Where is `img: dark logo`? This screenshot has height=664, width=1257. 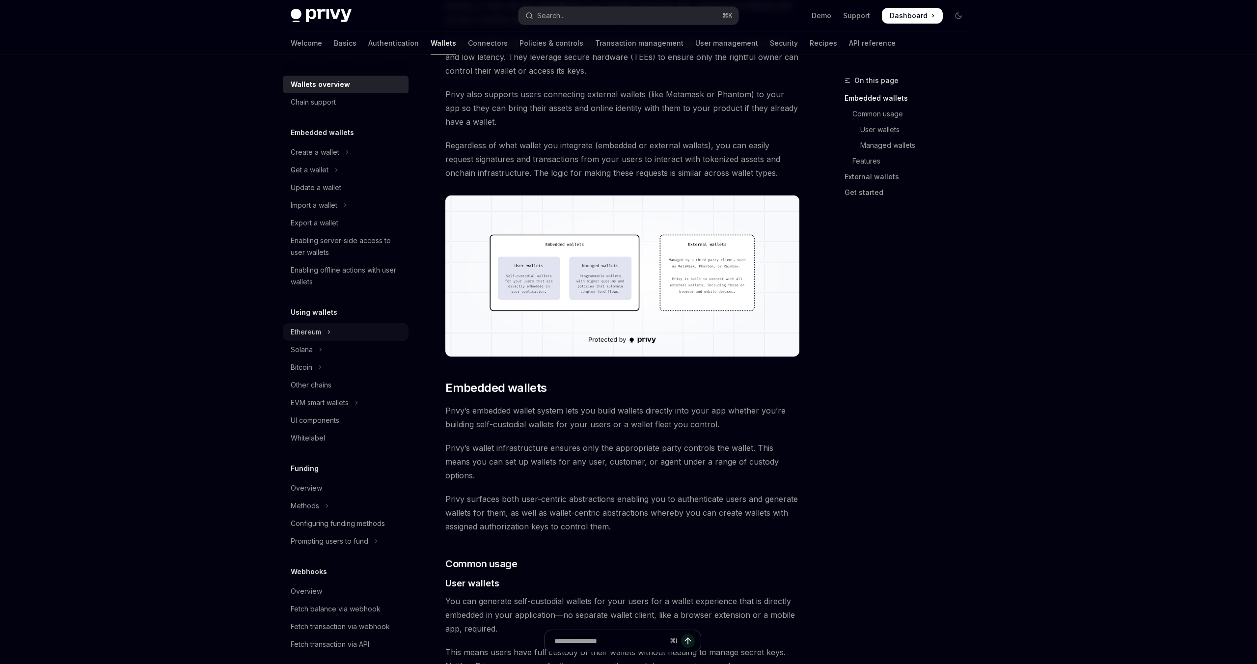 img: dark logo is located at coordinates (321, 16).